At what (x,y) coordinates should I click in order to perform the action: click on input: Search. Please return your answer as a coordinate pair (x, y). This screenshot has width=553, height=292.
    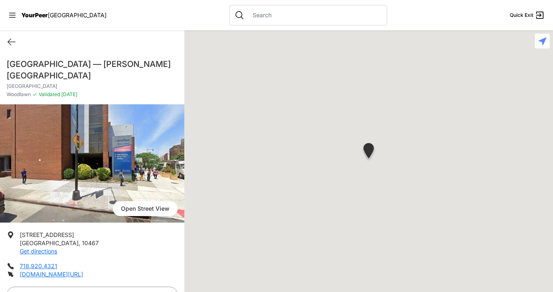
    Looking at the image, I should click on (315, 15).